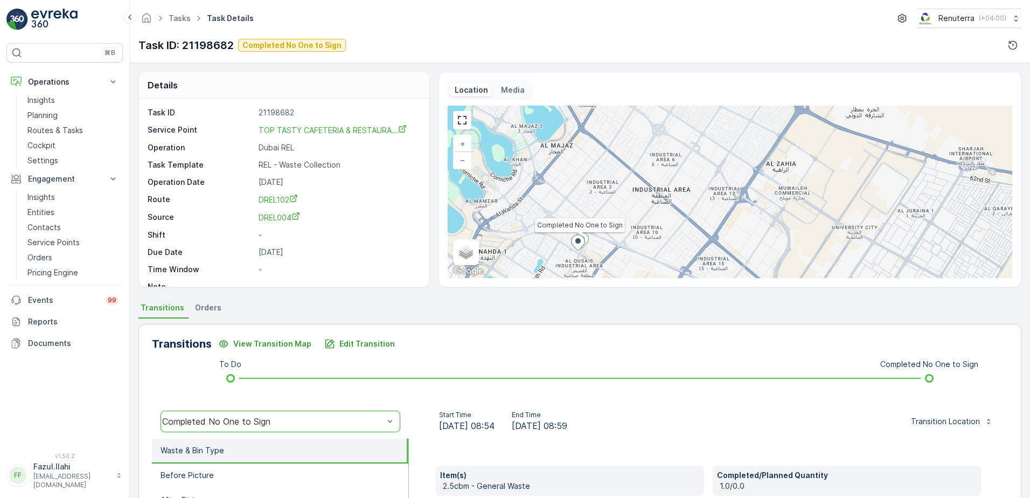 The image size is (1030, 498). What do you see at coordinates (43, 115) in the screenshot?
I see `p: Planning` at bounding box center [43, 115].